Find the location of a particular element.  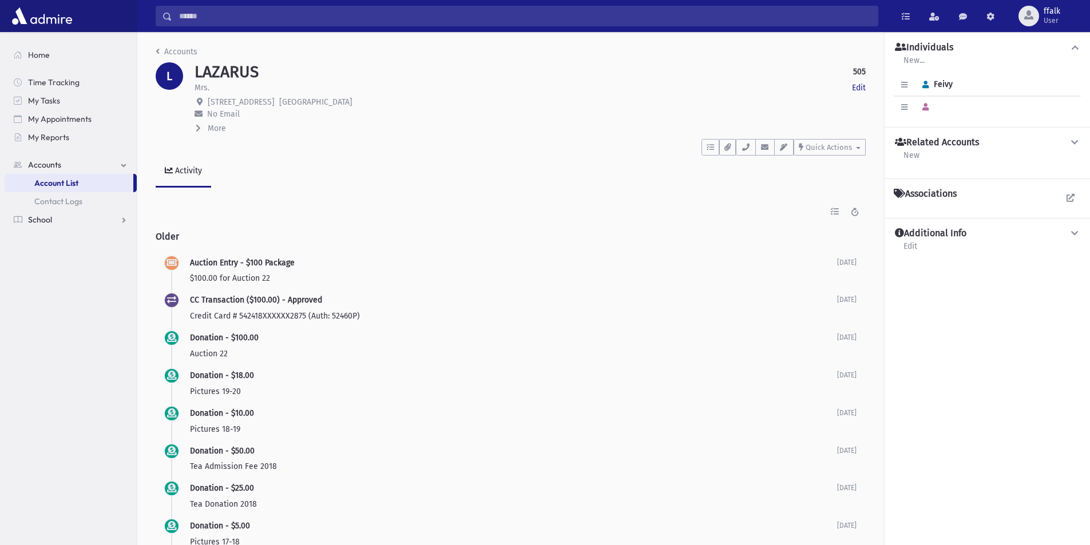

div: L is located at coordinates (169, 76).